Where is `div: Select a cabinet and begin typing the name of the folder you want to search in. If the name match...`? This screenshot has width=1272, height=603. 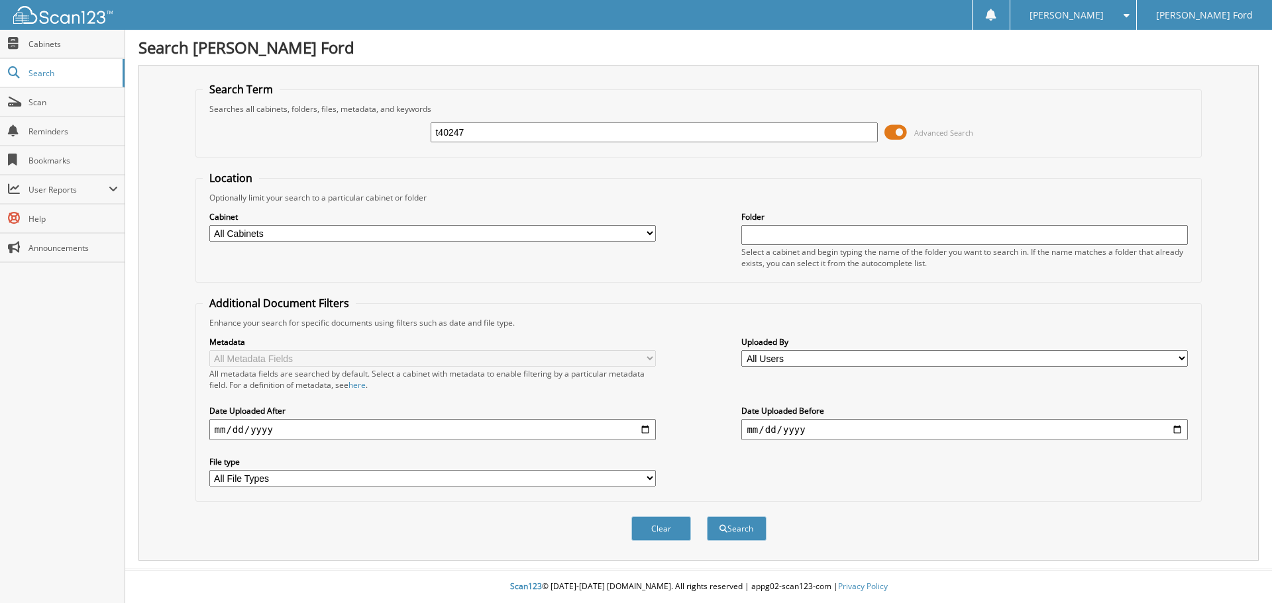
div: Select a cabinet and begin typing the name of the folder you want to search in. If the name match... is located at coordinates (964, 258).